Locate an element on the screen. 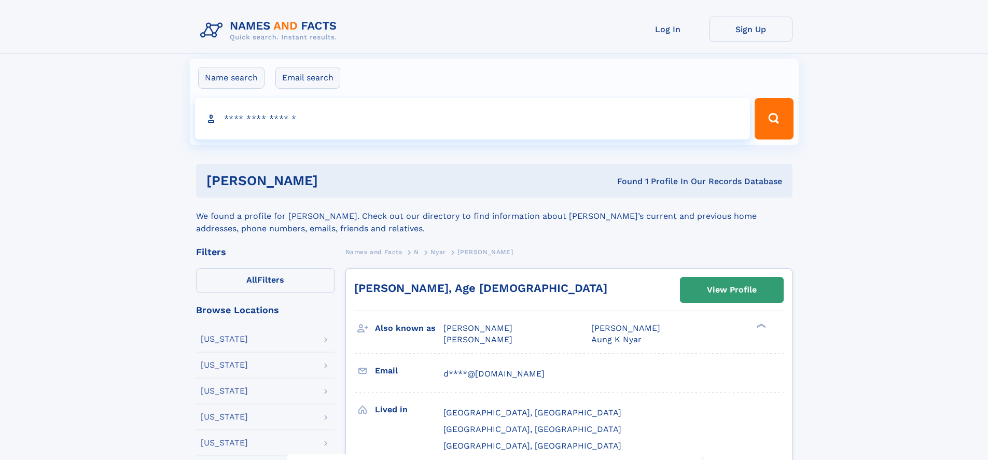 The image size is (988, 460). div: View Profile is located at coordinates (732, 290).